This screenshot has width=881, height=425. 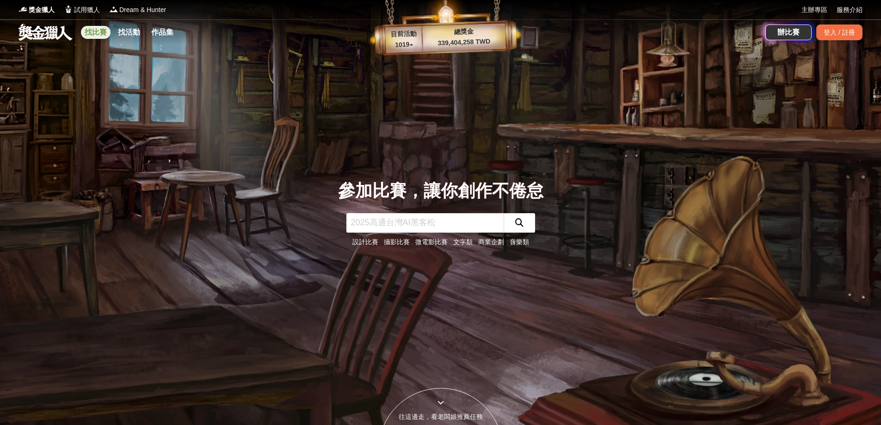 What do you see at coordinates (365, 242) in the screenshot?
I see `a: 設計比賽` at bounding box center [365, 242].